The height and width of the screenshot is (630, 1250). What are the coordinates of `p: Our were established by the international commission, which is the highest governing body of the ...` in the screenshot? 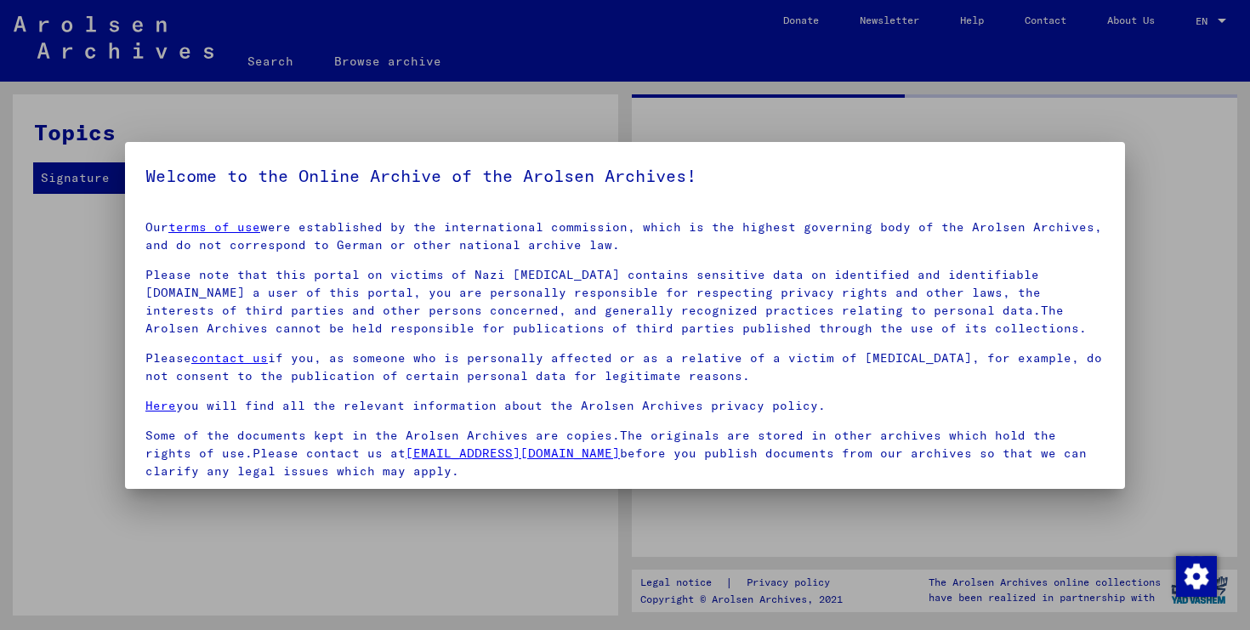 It's located at (625, 236).